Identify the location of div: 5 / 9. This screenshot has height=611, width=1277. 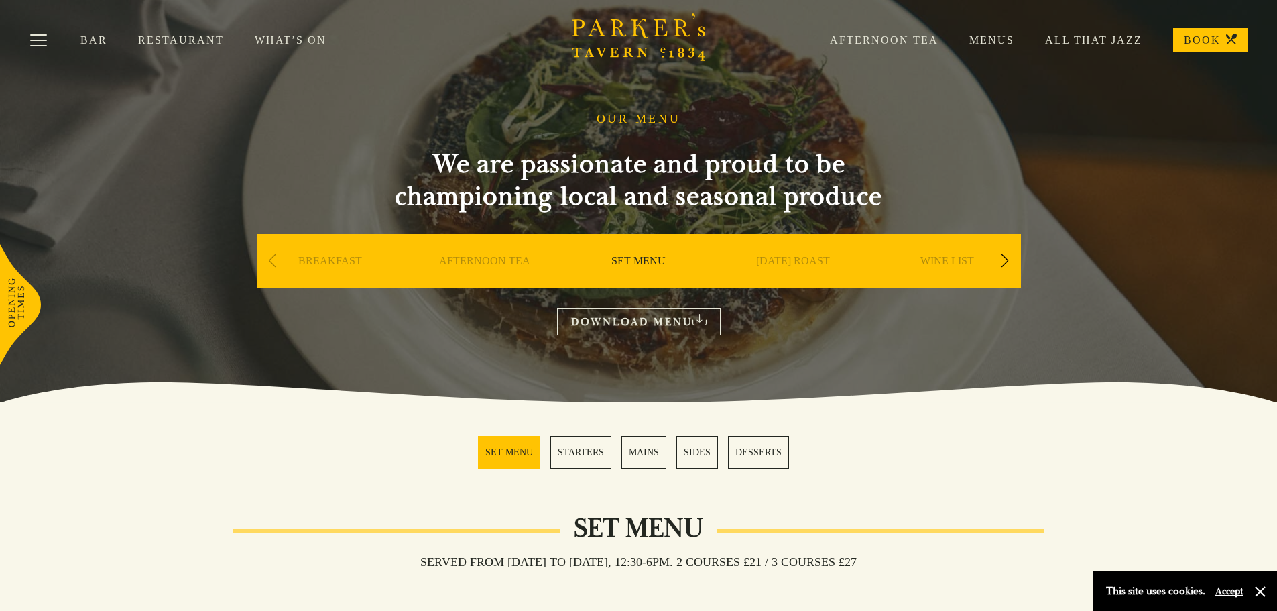
(947, 281).